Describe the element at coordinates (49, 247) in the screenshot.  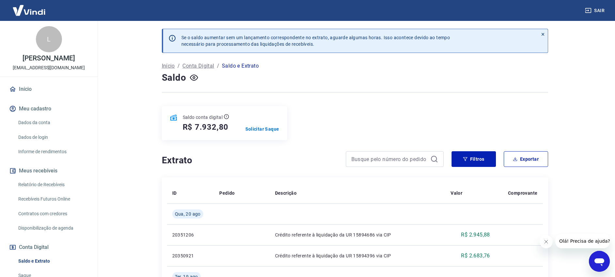
I see `button: Conta Digital` at that location.